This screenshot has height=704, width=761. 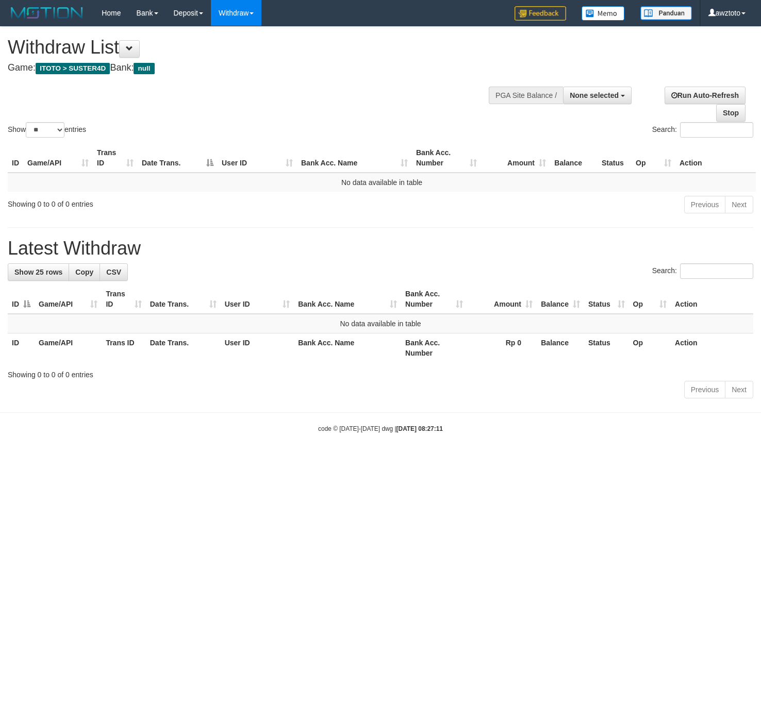 What do you see at coordinates (257, 348) in the screenshot?
I see `th: User ID` at bounding box center [257, 348].